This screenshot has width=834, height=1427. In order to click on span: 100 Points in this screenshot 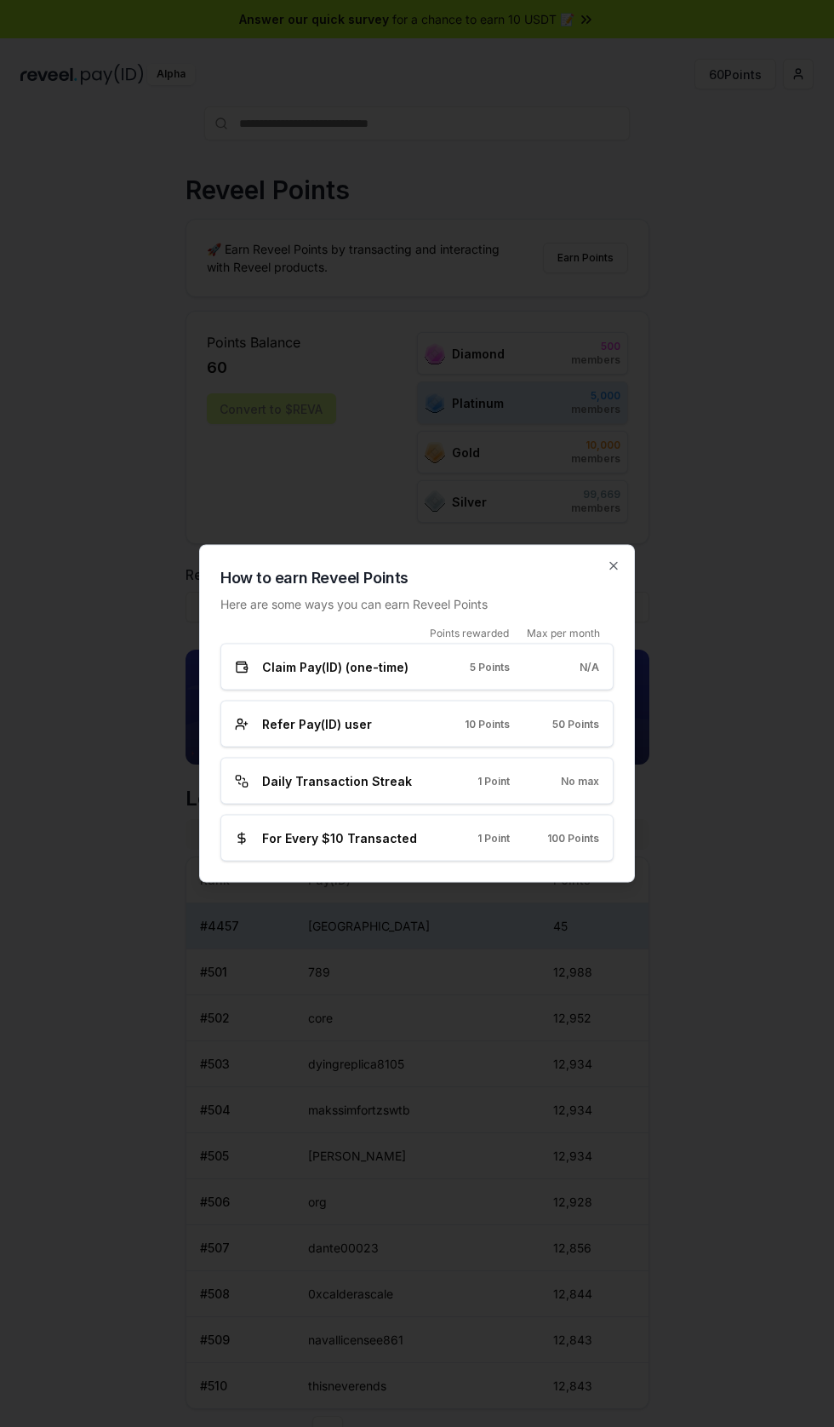, I will do `click(573, 838)`.